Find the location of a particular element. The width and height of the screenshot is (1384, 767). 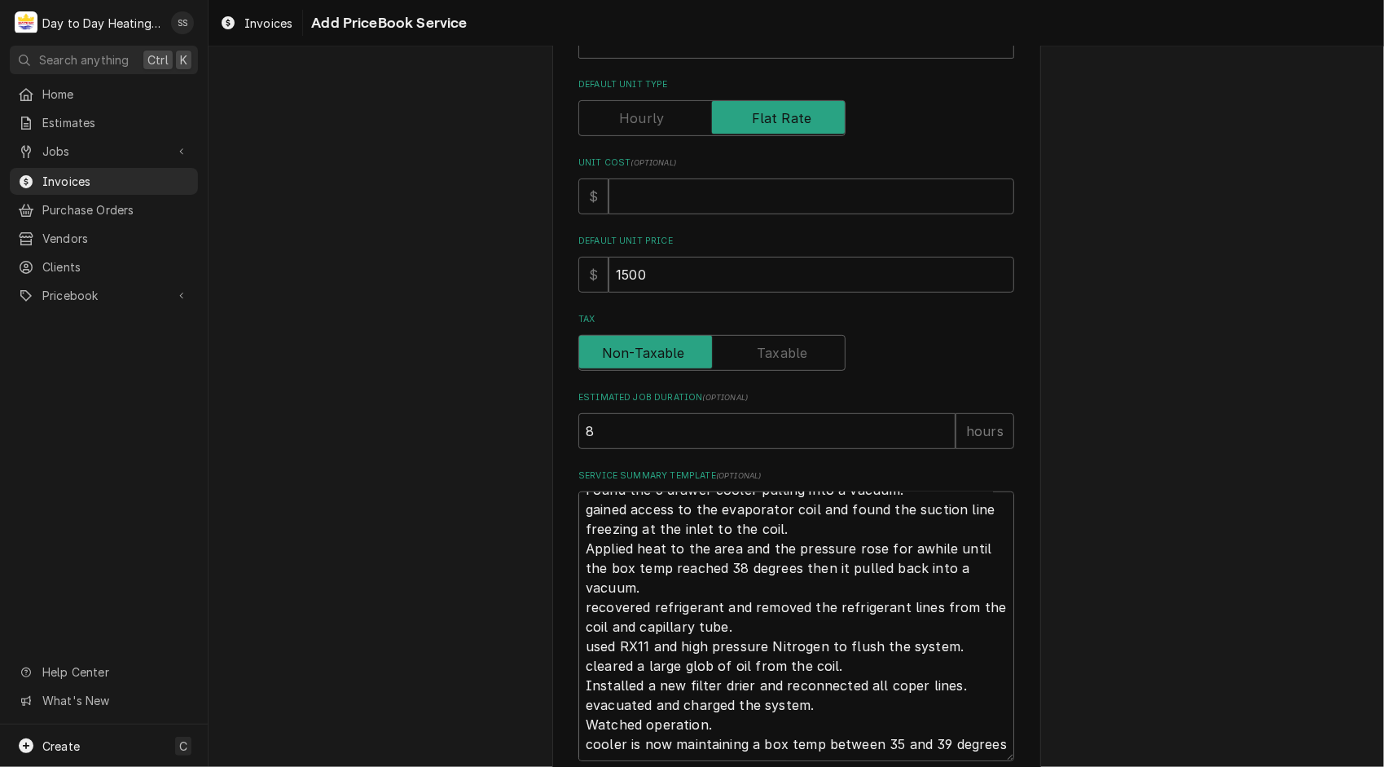

div: Day to Day Heating and Cooling is located at coordinates (102, 23).